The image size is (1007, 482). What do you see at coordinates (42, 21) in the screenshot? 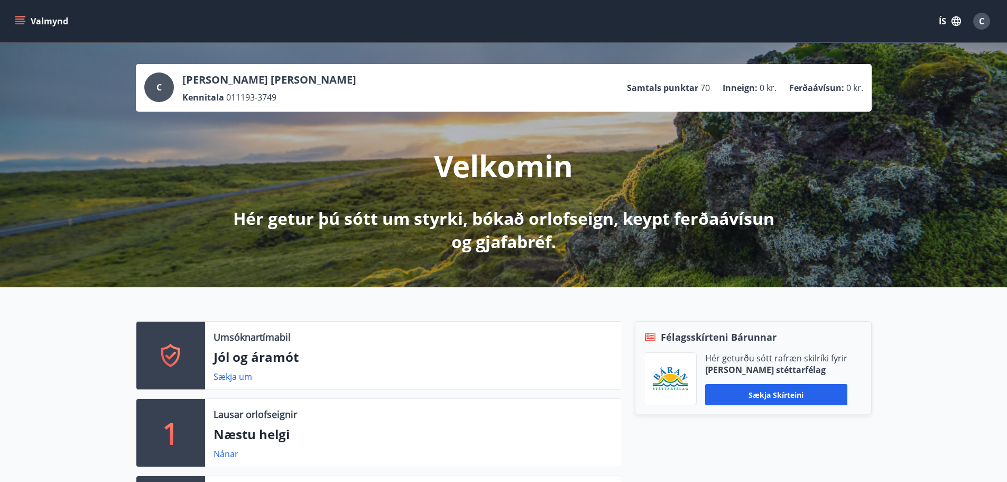
I see `button: menu` at bounding box center [42, 21].